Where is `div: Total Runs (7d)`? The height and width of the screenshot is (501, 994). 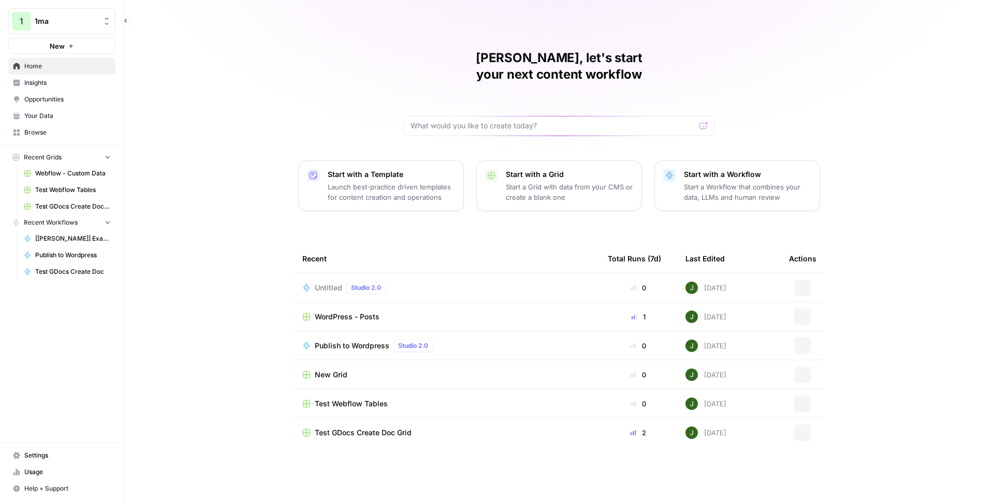 div: Total Runs (7d) is located at coordinates (634, 258).